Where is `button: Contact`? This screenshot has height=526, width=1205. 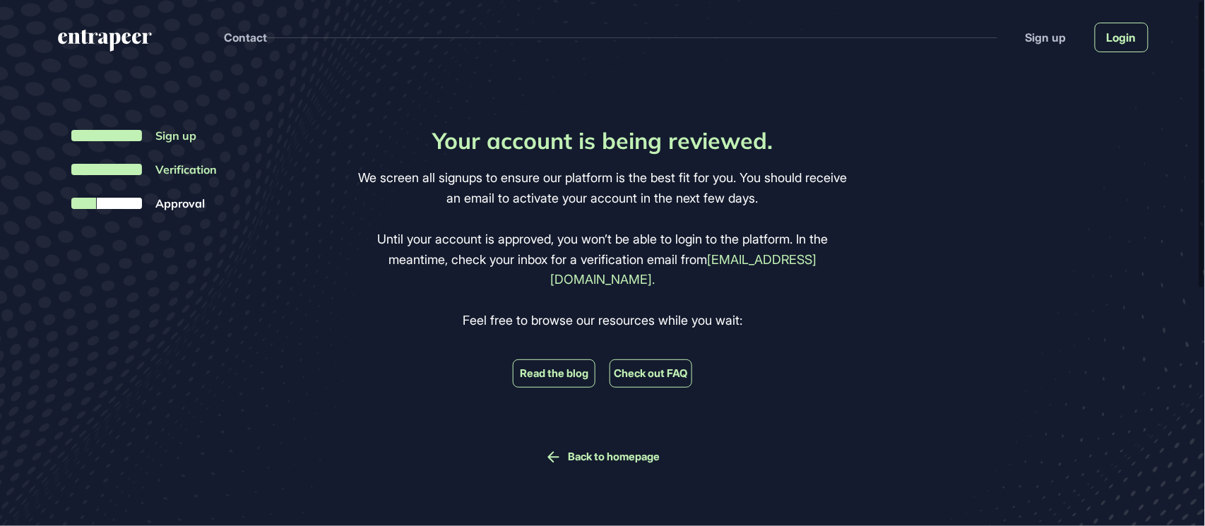 button: Contact is located at coordinates (245, 37).